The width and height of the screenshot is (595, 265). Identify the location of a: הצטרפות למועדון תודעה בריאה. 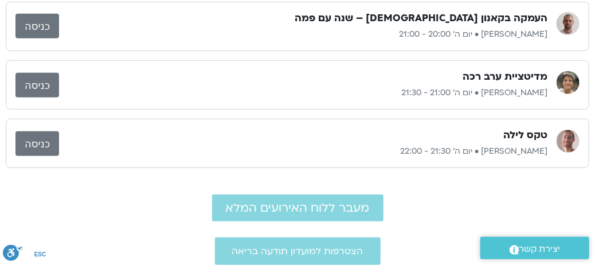
(297, 251).